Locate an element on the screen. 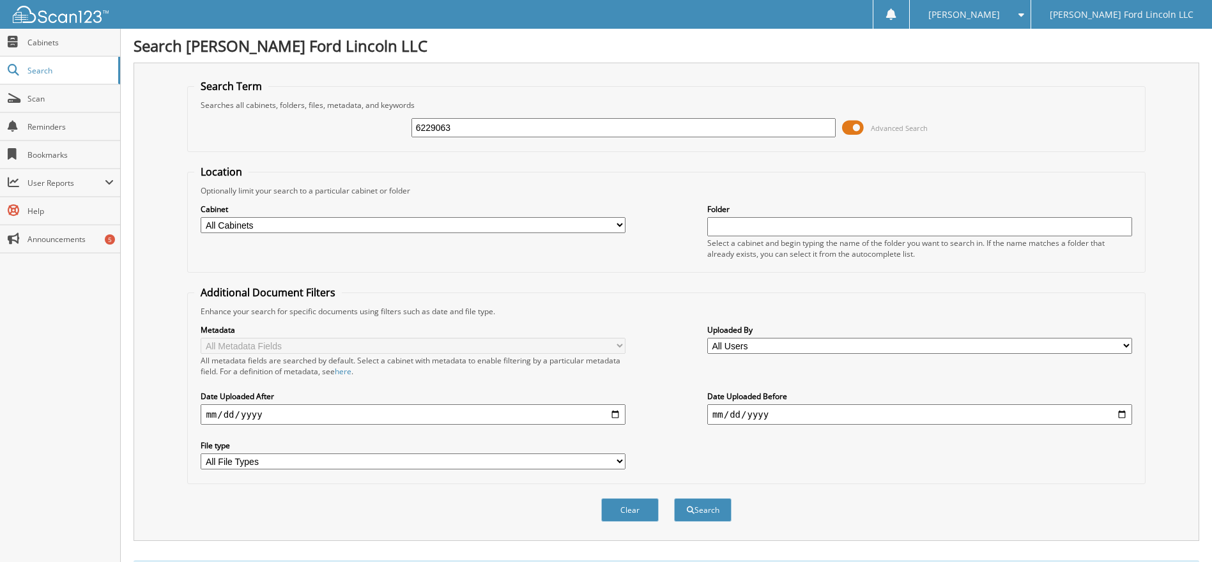  div: Optionally limit your search to a particular cabinet or folder is located at coordinates (666, 190).